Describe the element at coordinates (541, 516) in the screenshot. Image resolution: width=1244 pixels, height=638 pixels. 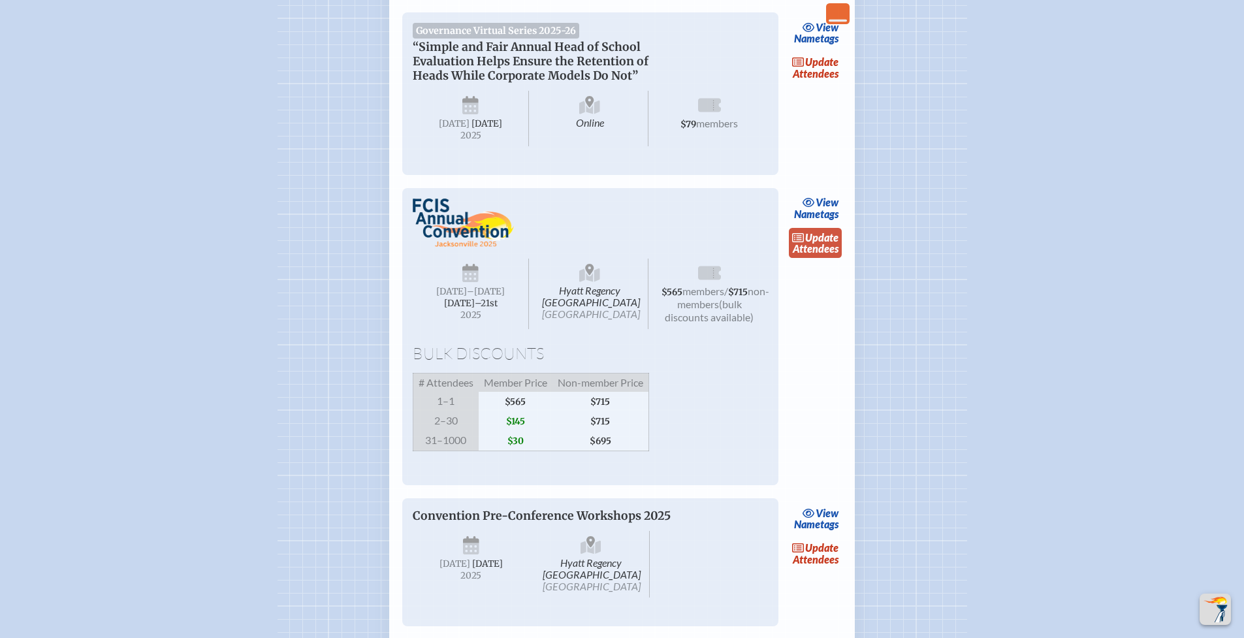
I see `span: Convention Pre-Conference Workshops 2025` at that location.